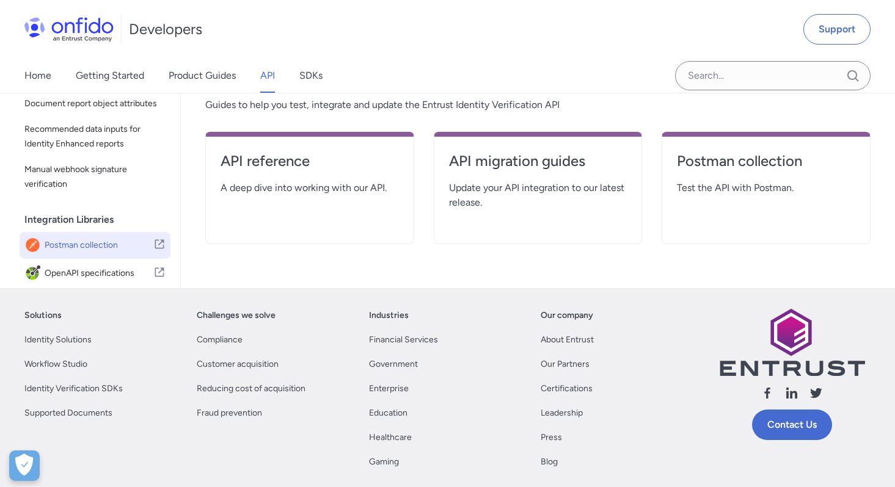 The height and width of the screenshot is (487, 895). What do you see at coordinates (267, 76) in the screenshot?
I see `a: API` at bounding box center [267, 76].